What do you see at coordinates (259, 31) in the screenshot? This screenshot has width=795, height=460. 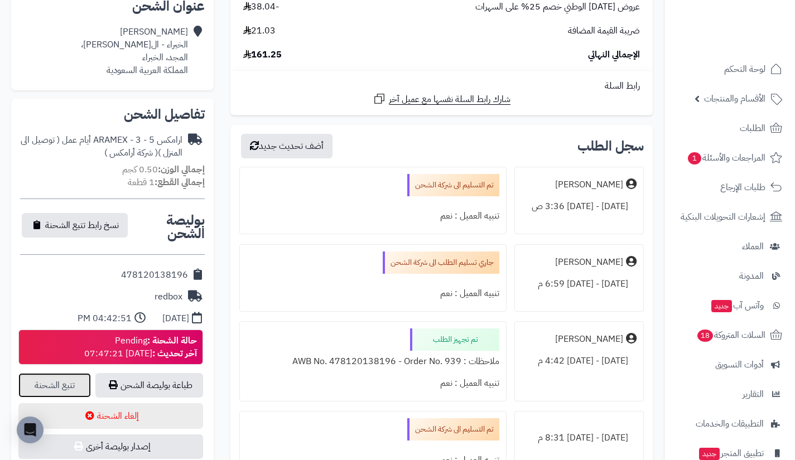 I see `span: 21.03` at bounding box center [259, 31].